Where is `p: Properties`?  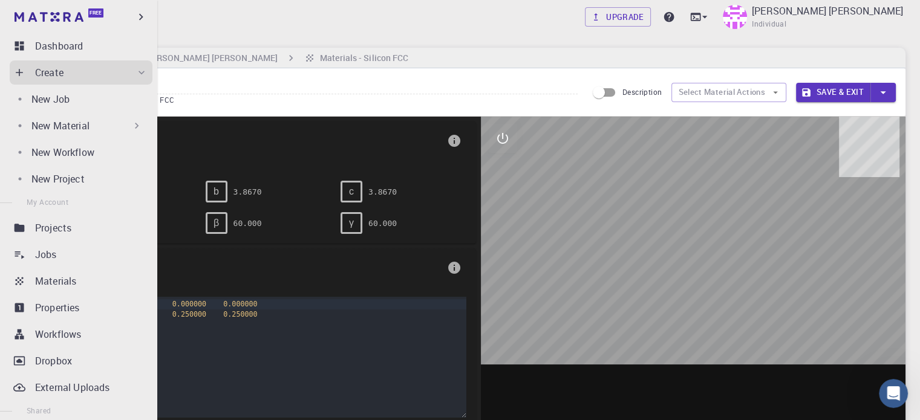
p: Properties is located at coordinates (57, 308).